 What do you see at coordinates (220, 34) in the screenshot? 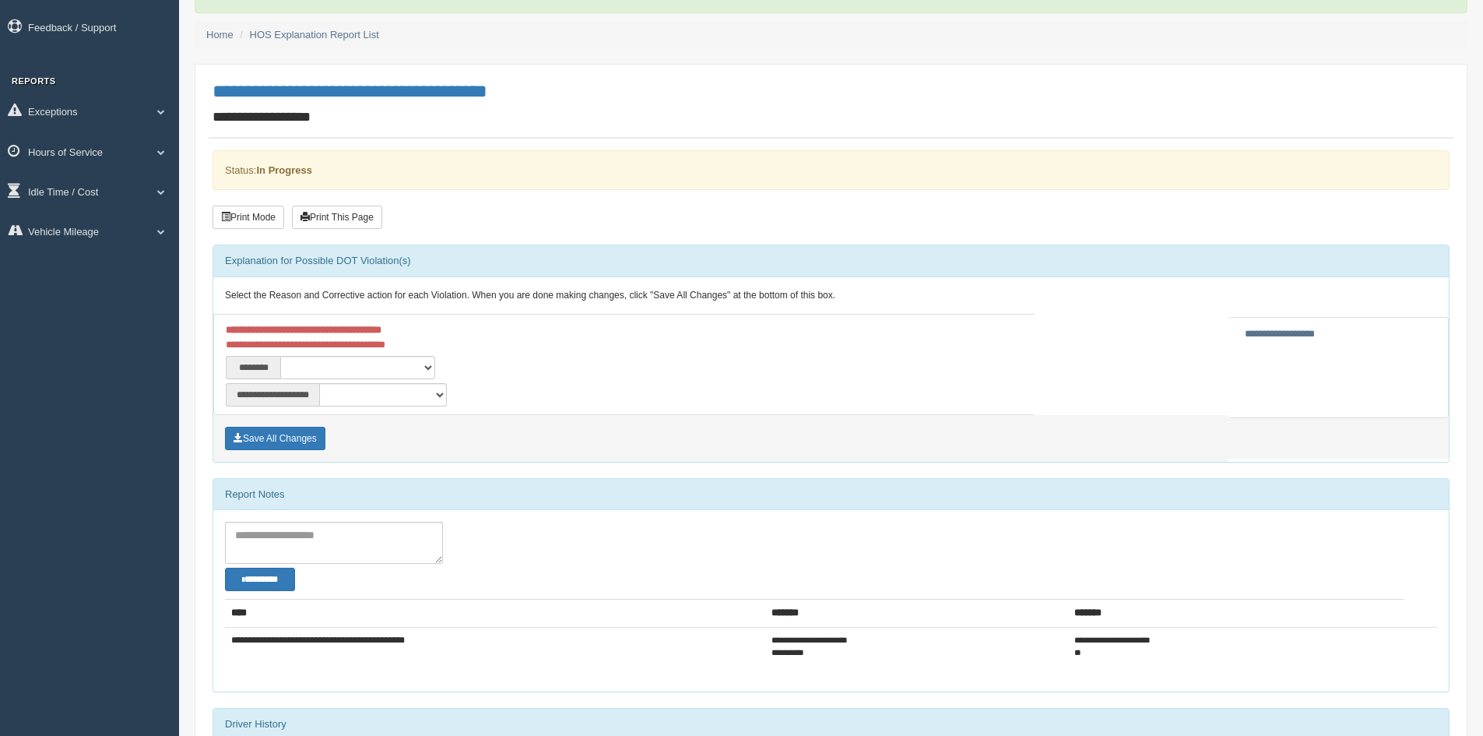
I see `a: Home` at bounding box center [220, 34].